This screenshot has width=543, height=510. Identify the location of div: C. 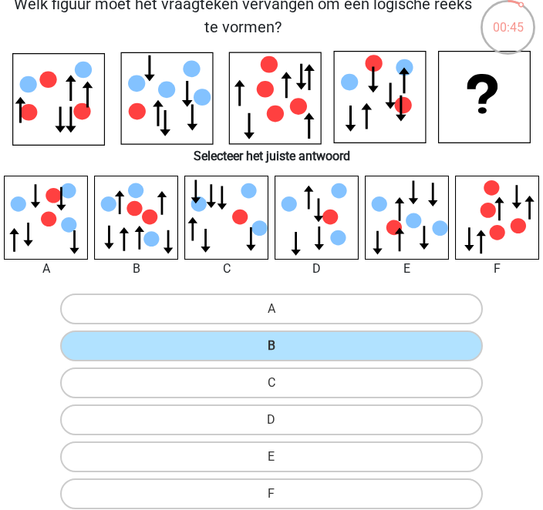
(226, 269).